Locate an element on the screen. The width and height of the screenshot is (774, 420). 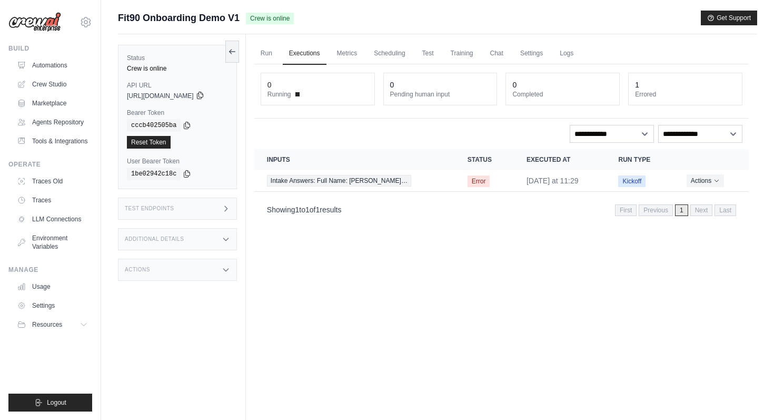
a: Marketplace is located at coordinates (52, 103).